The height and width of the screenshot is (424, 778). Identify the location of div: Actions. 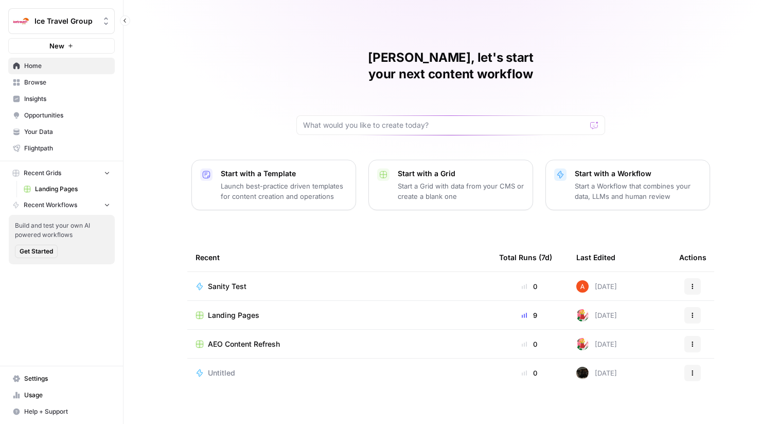
(693, 257).